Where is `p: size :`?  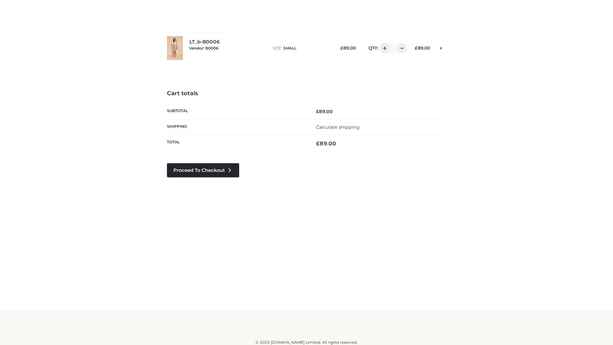
p: size : is located at coordinates (302, 48).